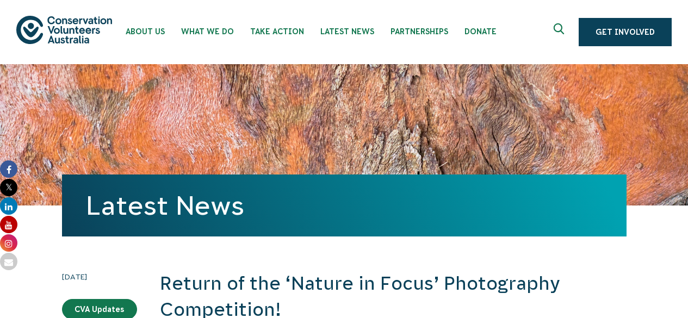  I want to click on span: Donate, so click(480, 32).